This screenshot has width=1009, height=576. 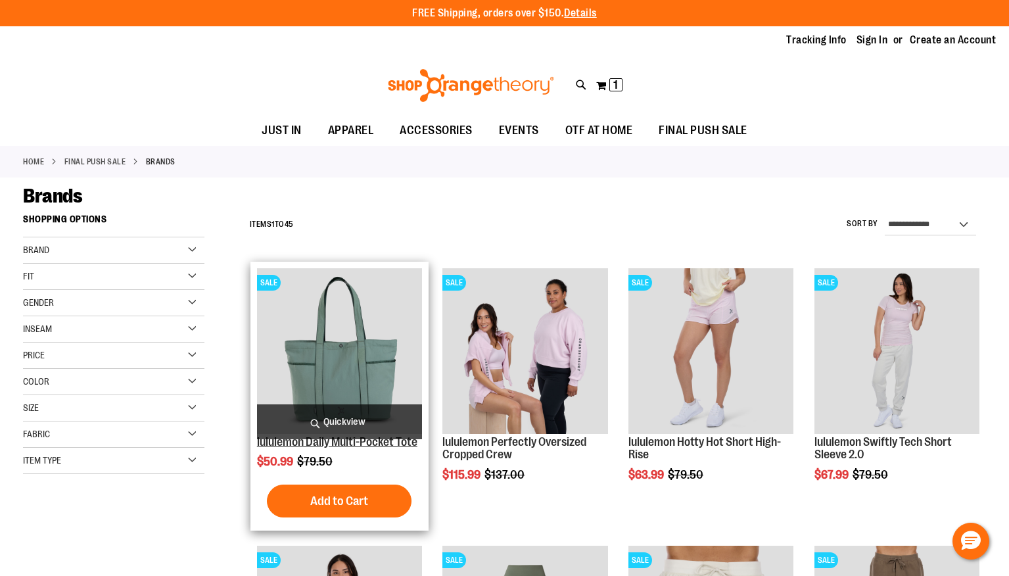 I want to click on a: ACCESSORIES, so click(x=436, y=131).